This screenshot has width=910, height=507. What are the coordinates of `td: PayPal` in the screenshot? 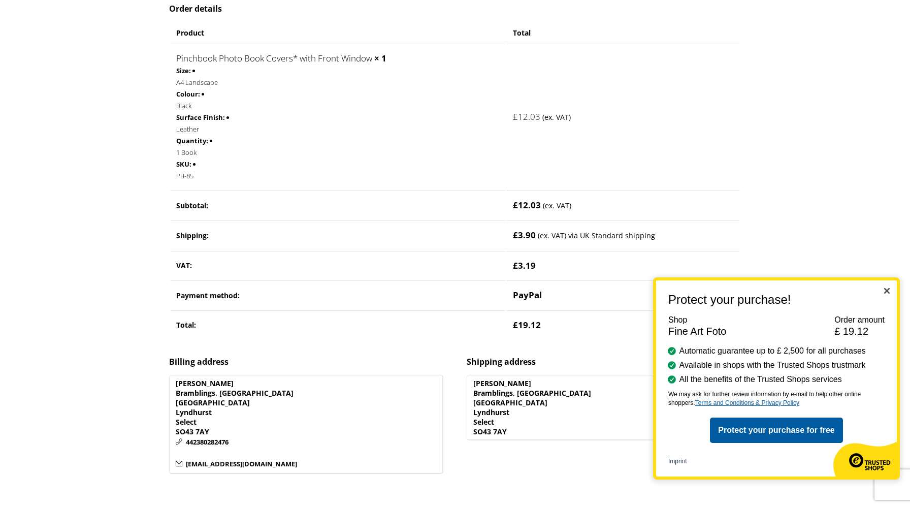 It's located at (623, 295).